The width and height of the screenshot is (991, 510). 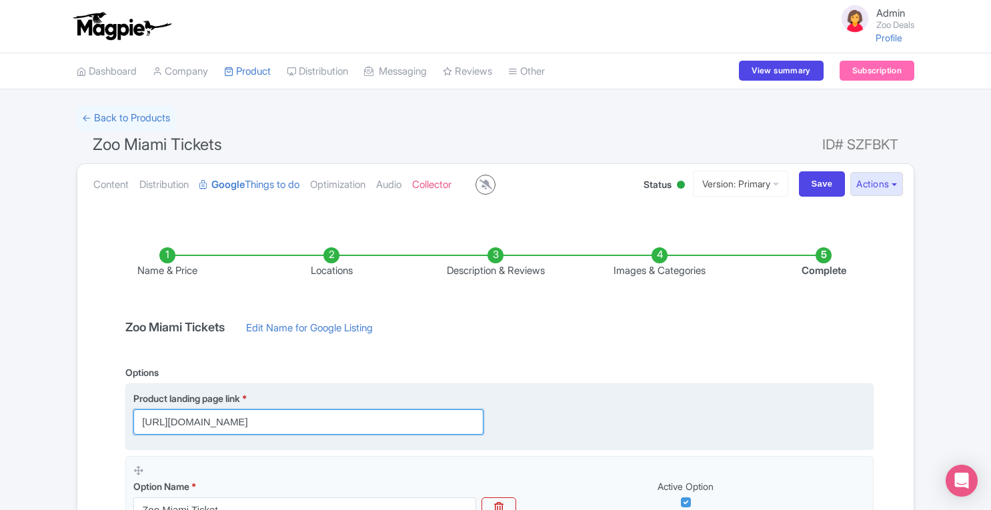 I want to click on a: Collector, so click(x=431, y=185).